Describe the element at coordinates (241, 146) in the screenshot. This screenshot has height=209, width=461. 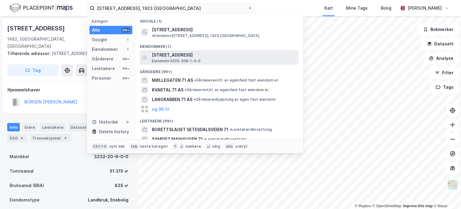
I see `div: avbryt` at that location.